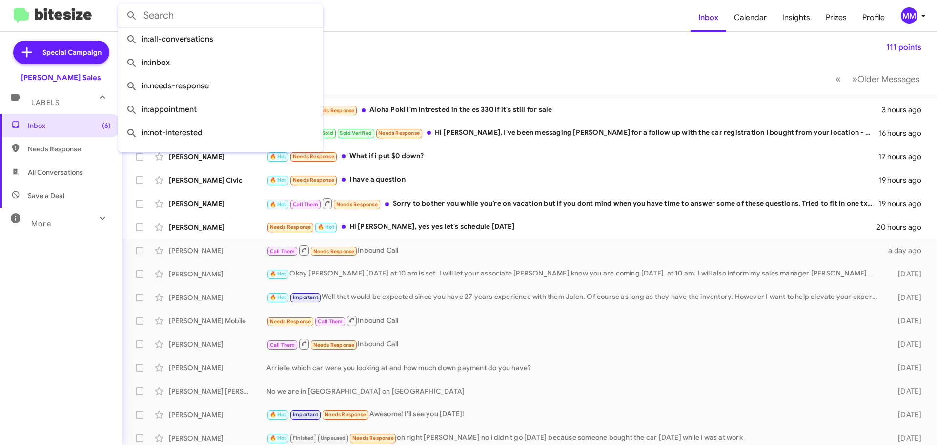 This screenshot has width=937, height=445. I want to click on span: All Conversations, so click(55, 172).